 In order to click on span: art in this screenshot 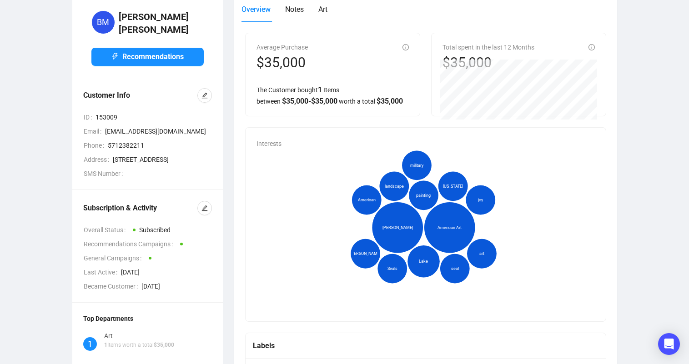, I will do `click(481, 254)`.